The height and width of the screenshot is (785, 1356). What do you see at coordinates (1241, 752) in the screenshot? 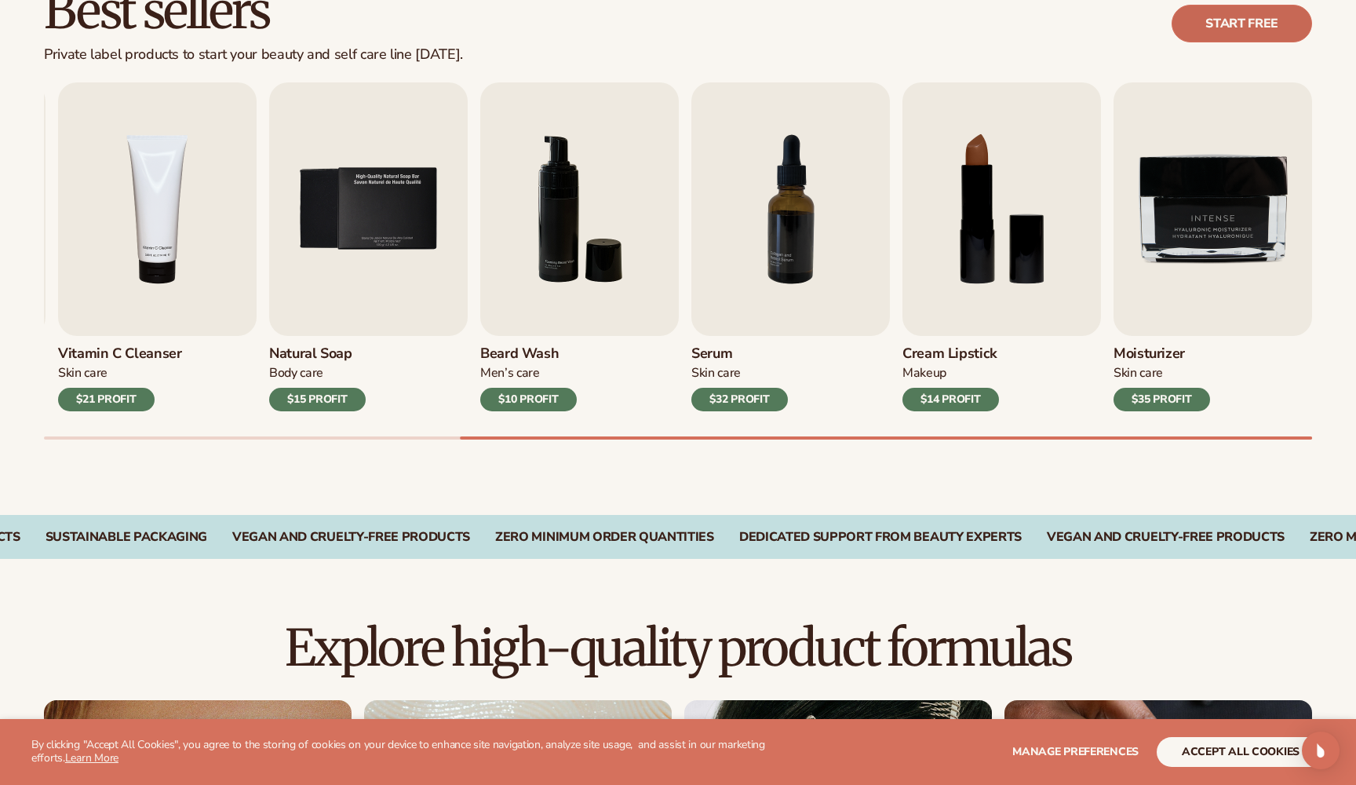
I see `button: accept all cookies` at bounding box center [1241, 752].